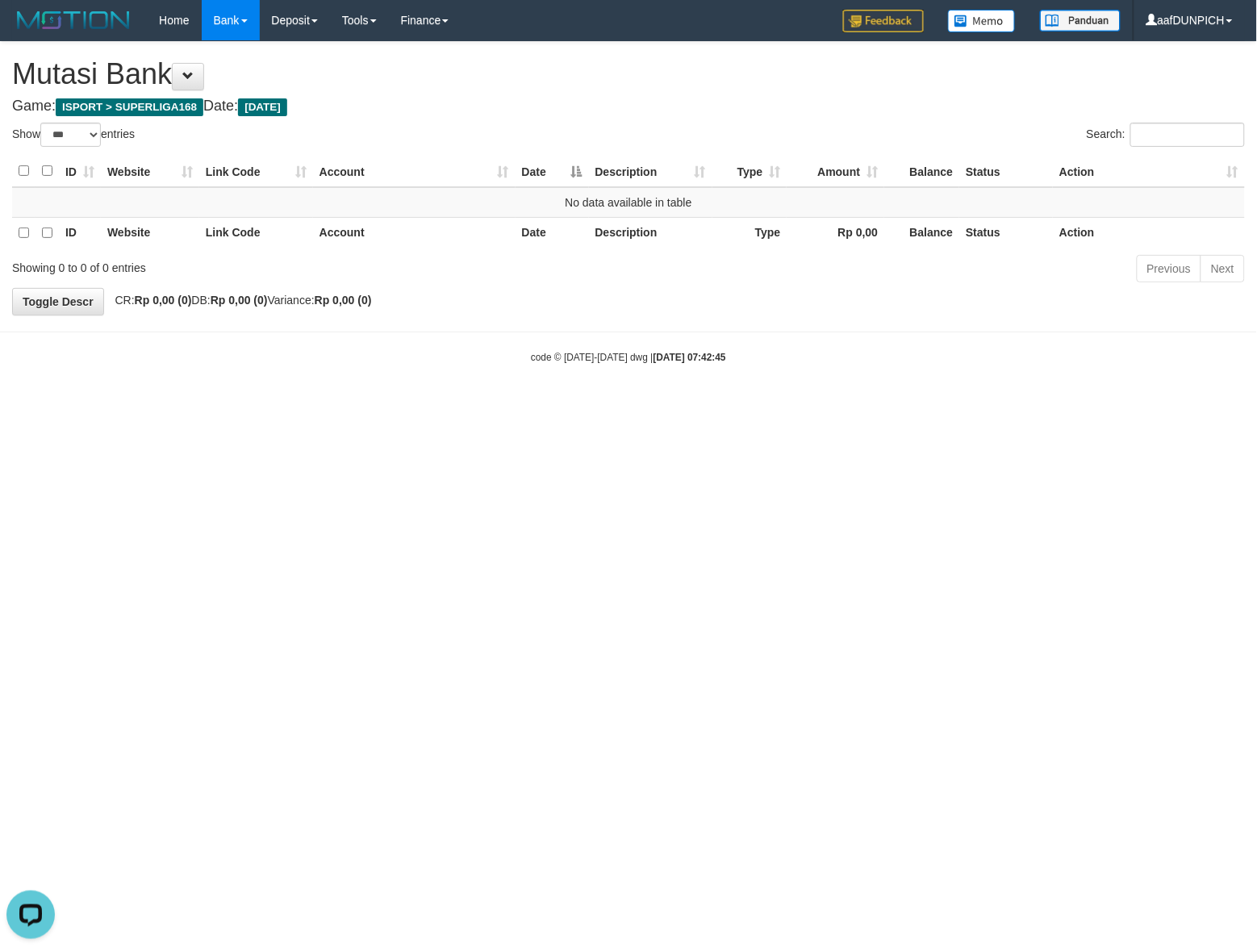 This screenshot has width=1257, height=952. What do you see at coordinates (73, 20) in the screenshot?
I see `img: MOTION_logo.png` at bounding box center [73, 20].